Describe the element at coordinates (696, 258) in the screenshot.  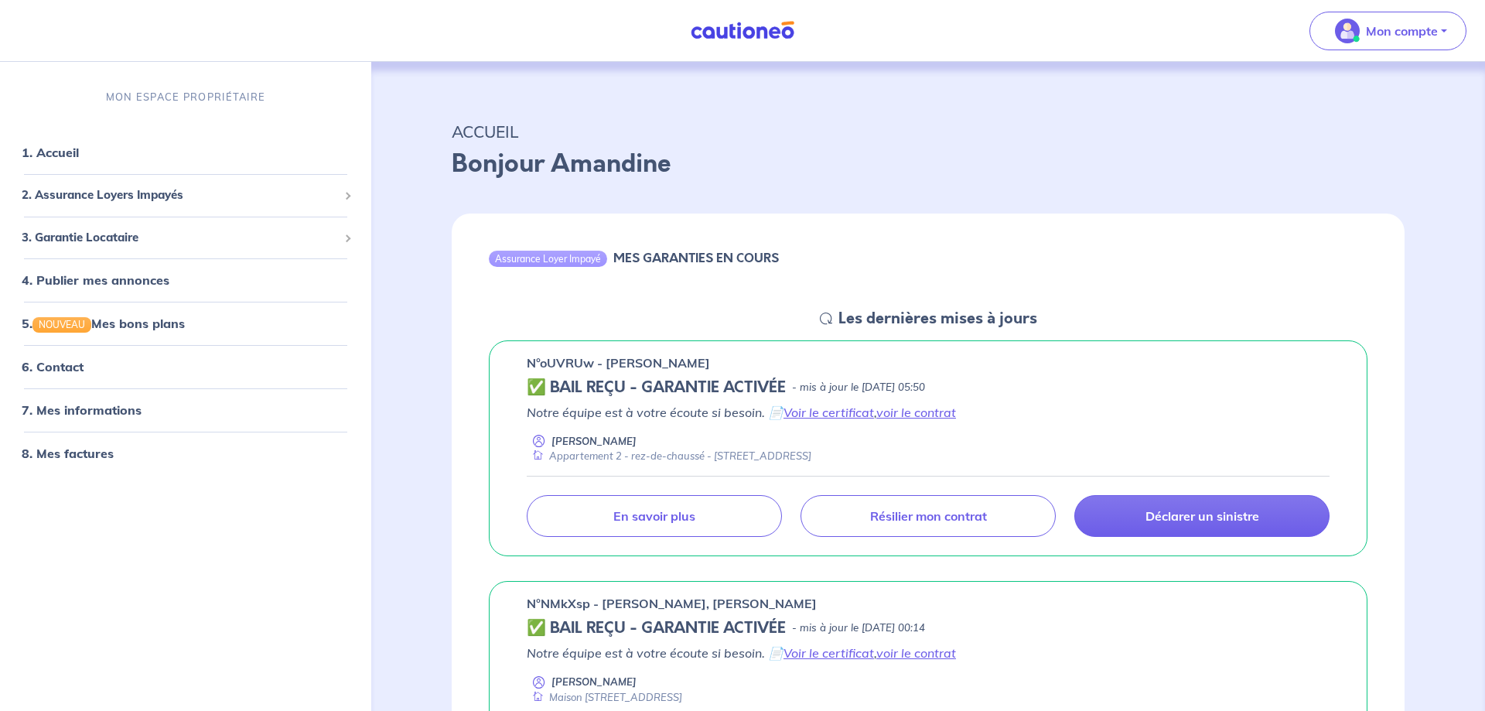
I see `h6: MES GARANTIES EN COURS` at that location.